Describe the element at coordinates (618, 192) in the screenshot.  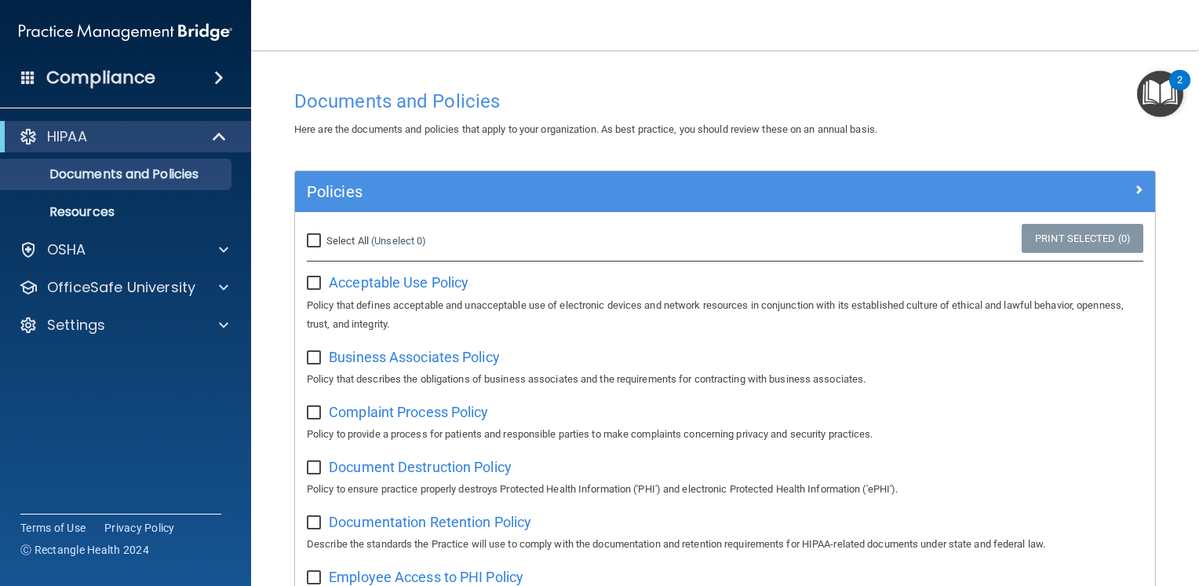
I see `h5: Policies` at that location.